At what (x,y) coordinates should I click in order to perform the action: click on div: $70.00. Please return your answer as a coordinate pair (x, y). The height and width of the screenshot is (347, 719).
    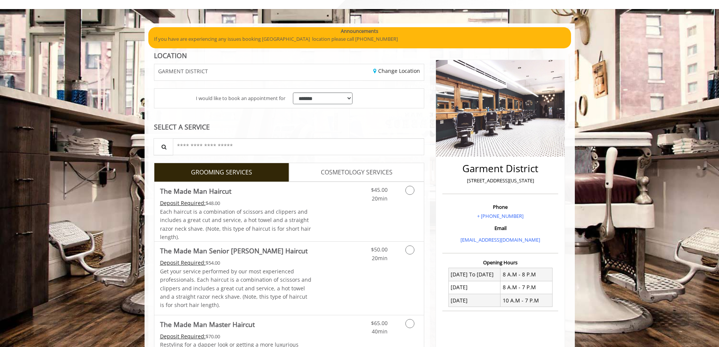
    Looking at the image, I should click on (236, 337).